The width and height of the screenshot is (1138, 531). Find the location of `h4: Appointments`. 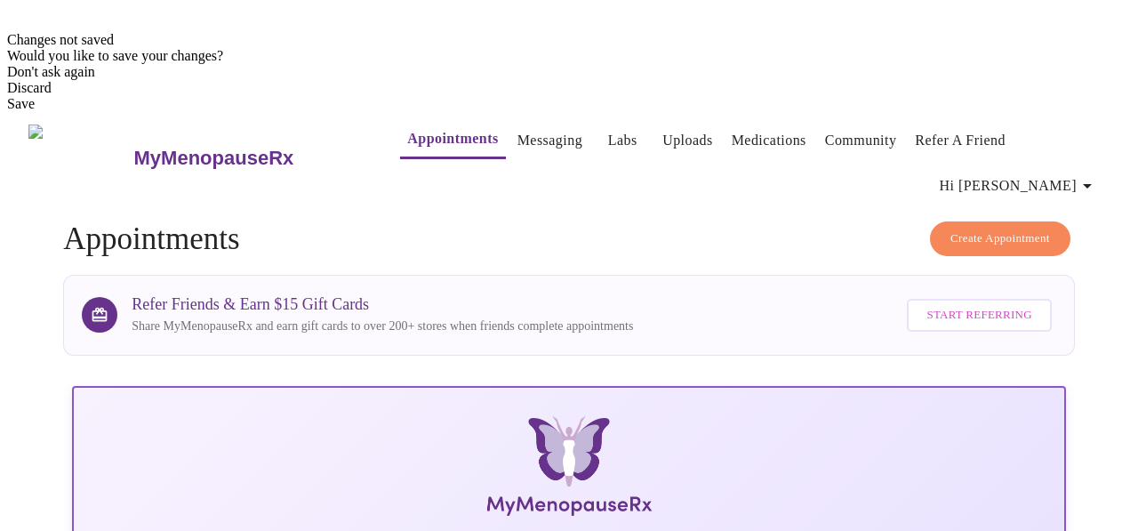

h4: Appointments is located at coordinates (569, 239).